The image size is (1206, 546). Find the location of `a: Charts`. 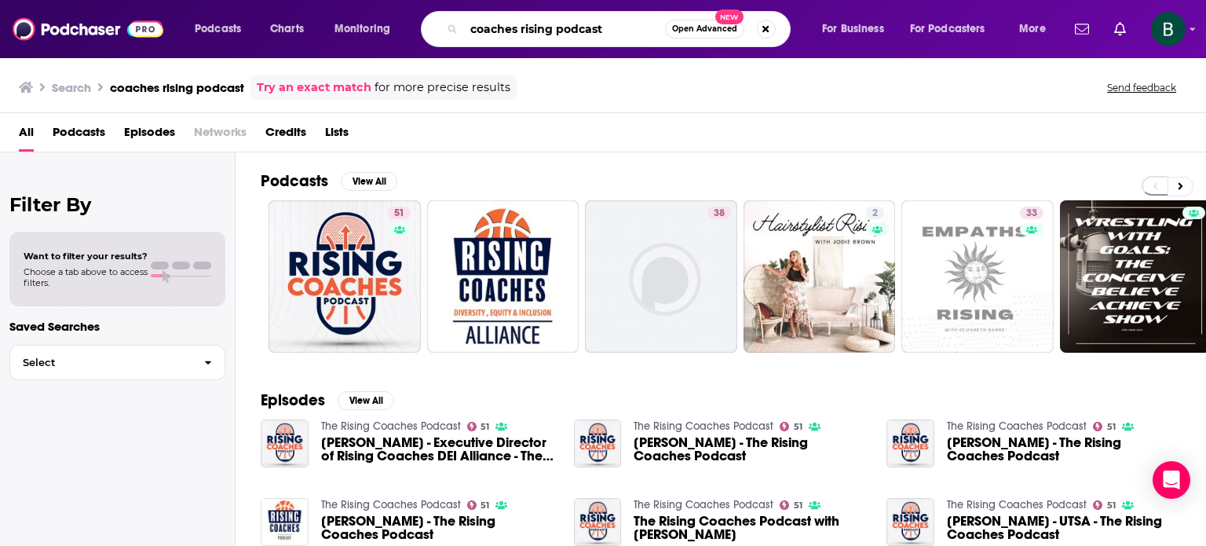

a: Charts is located at coordinates (287, 29).